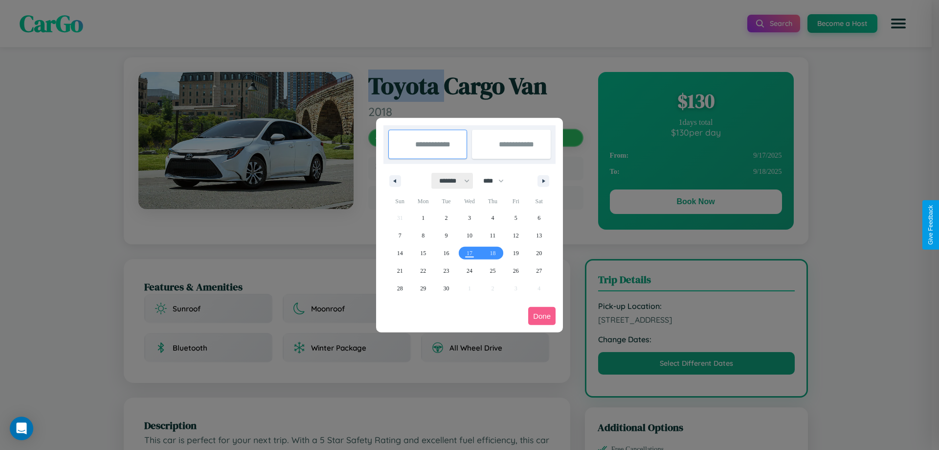  Describe the element at coordinates (539, 218) in the screenshot. I see `button: 6` at that location.